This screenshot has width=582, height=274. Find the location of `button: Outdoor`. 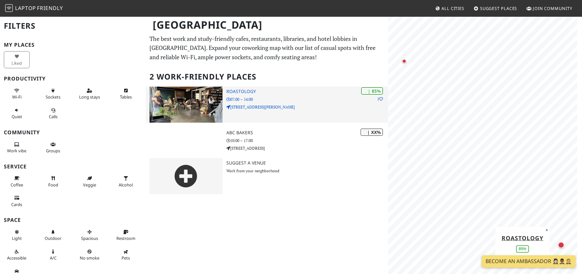

button: Outdoor is located at coordinates (53, 235).